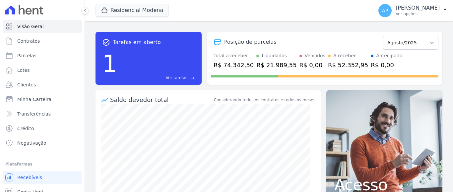 The image size is (453, 192). I want to click on span: Negativação, so click(32, 143).